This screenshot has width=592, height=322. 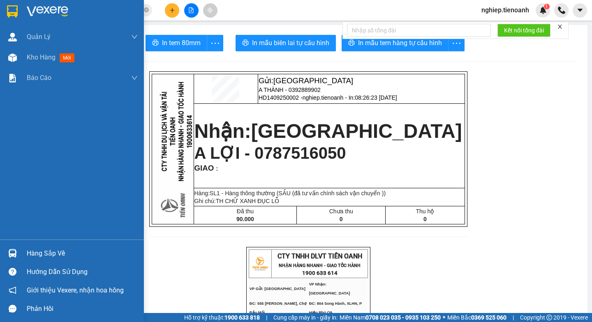 What do you see at coordinates (424, 212) in the screenshot?
I see `span: Thu hộ` at bounding box center [424, 212].